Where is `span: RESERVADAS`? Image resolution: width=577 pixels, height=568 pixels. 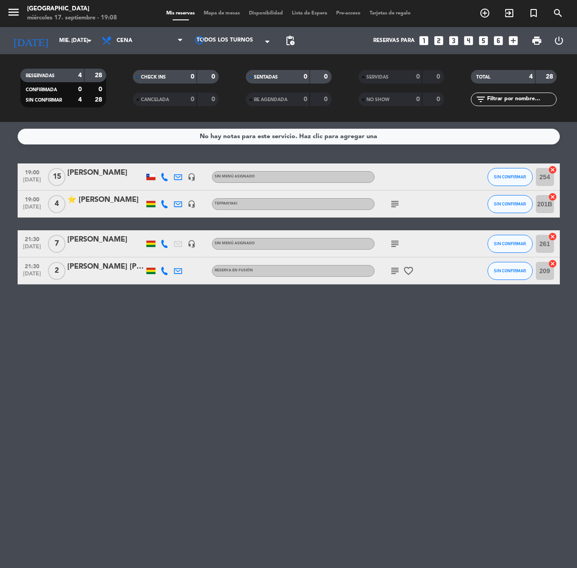 span: RESERVADAS is located at coordinates (40, 76).